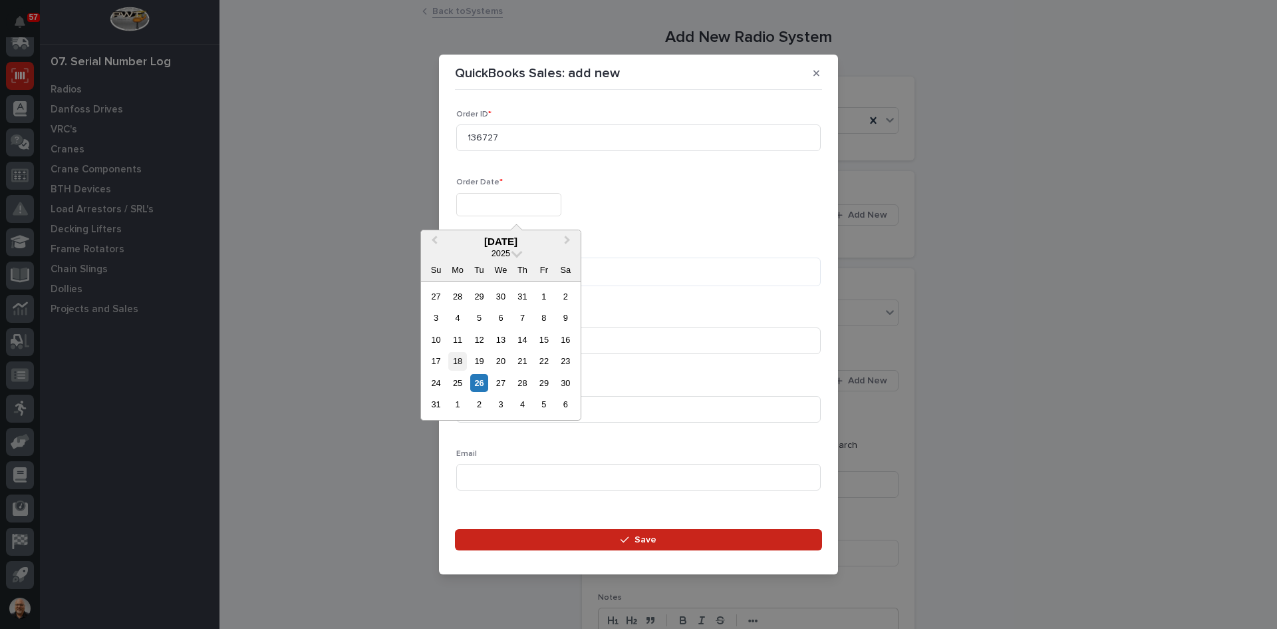 This screenshot has height=629, width=1277. What do you see at coordinates (480, 182) in the screenshot?
I see `span: Order Date` at bounding box center [480, 182].